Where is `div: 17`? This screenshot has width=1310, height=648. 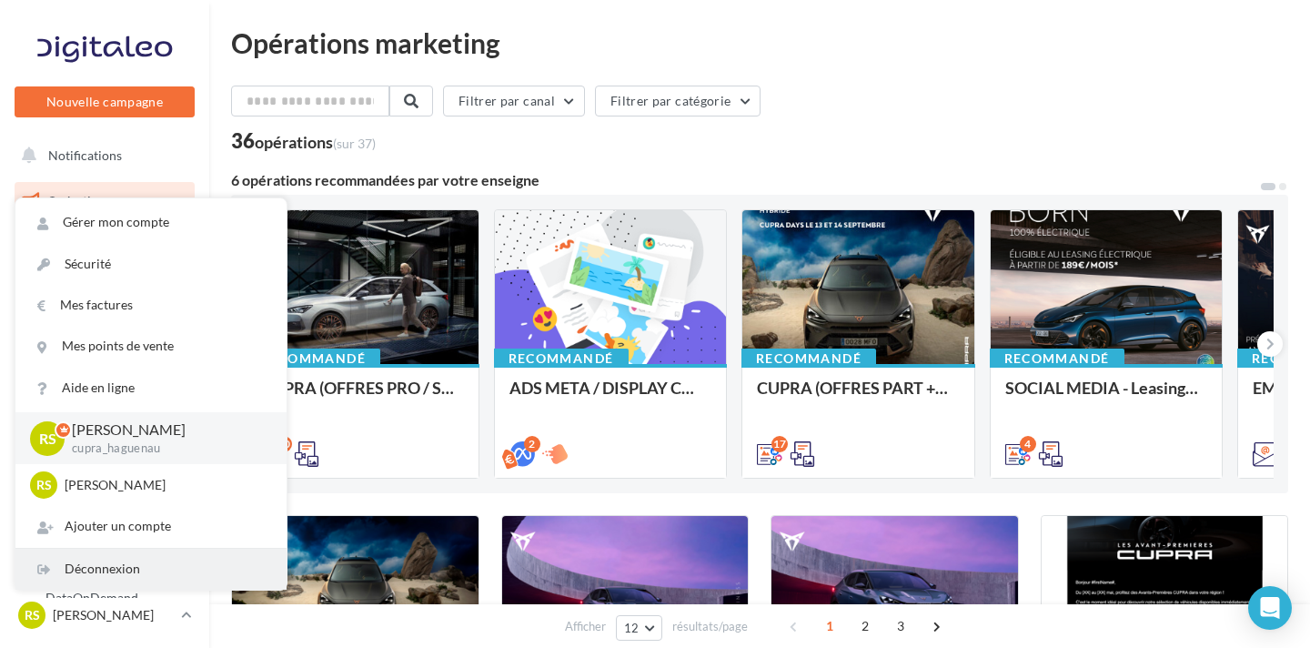 div: 17 is located at coordinates (780, 444).